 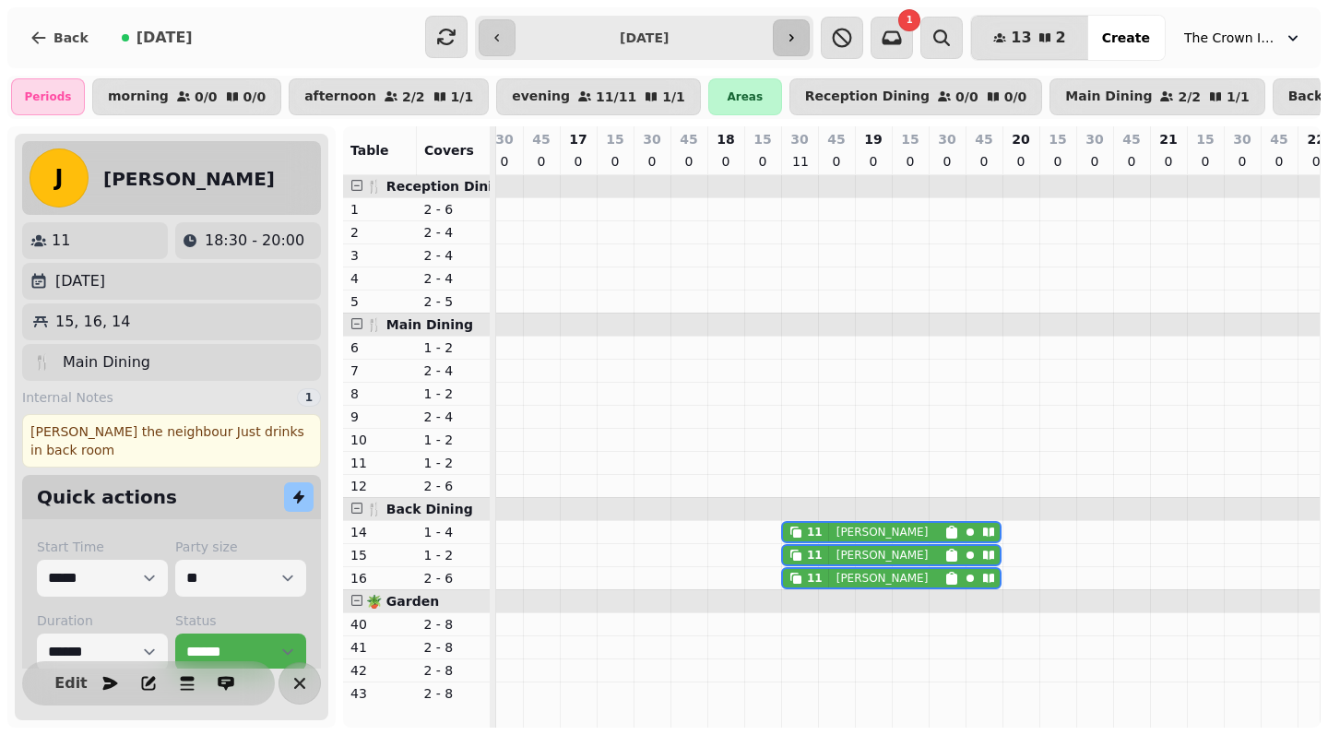 What do you see at coordinates (1126, 38) in the screenshot?
I see `span: Create` at bounding box center [1126, 38].